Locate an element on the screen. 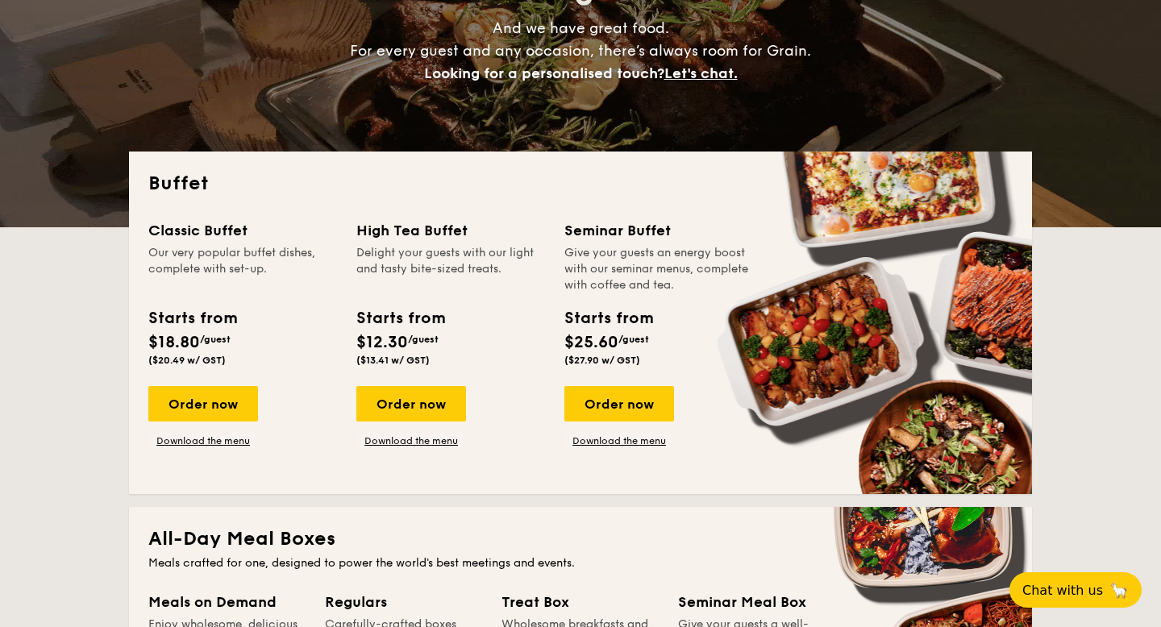 This screenshot has height=627, width=1161. span: $25.60 is located at coordinates (591, 343).